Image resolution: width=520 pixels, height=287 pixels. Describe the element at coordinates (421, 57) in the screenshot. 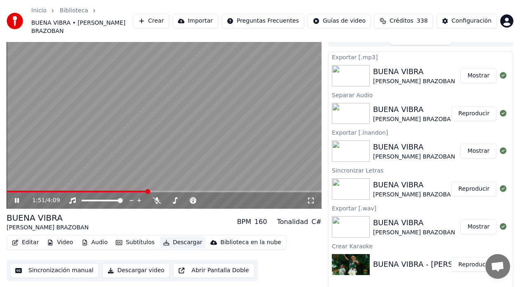

I see `div: Exportar [.mp3]` at that location.